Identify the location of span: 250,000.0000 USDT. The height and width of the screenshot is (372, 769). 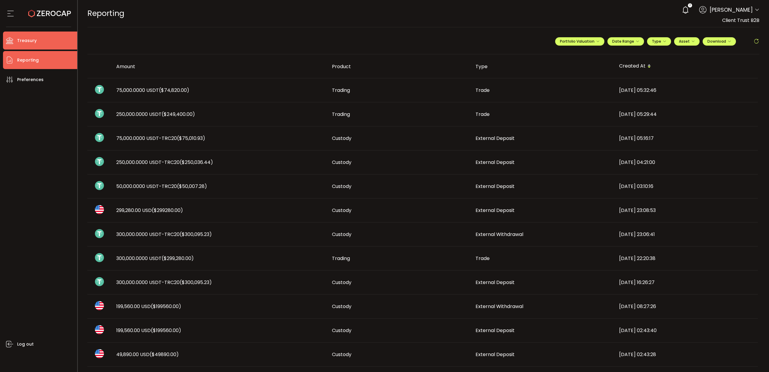
(156, 114).